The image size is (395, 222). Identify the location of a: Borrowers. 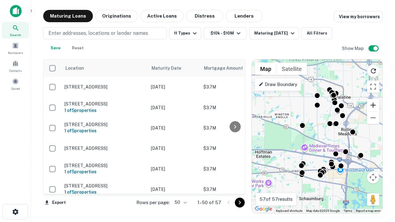
(15, 48).